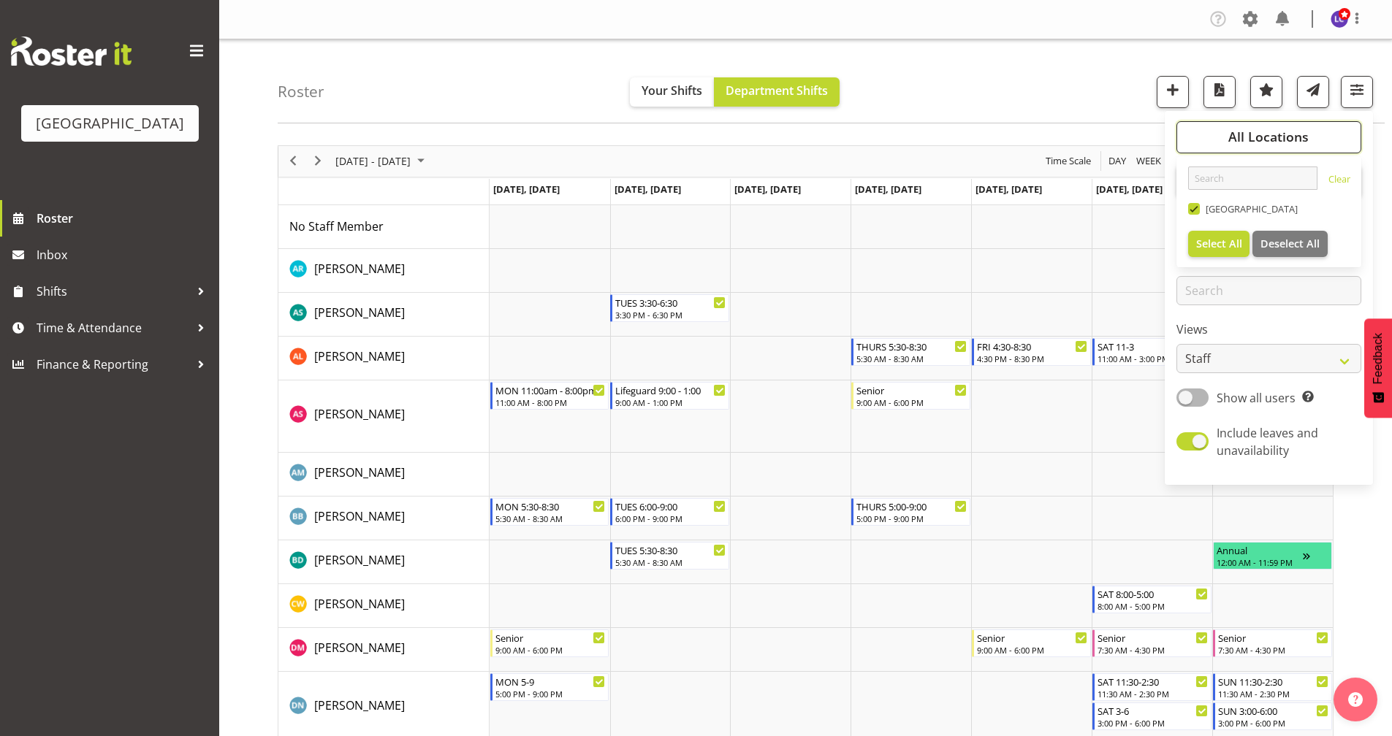  Describe the element at coordinates (293, 161) in the screenshot. I see `button: Previous` at that location.